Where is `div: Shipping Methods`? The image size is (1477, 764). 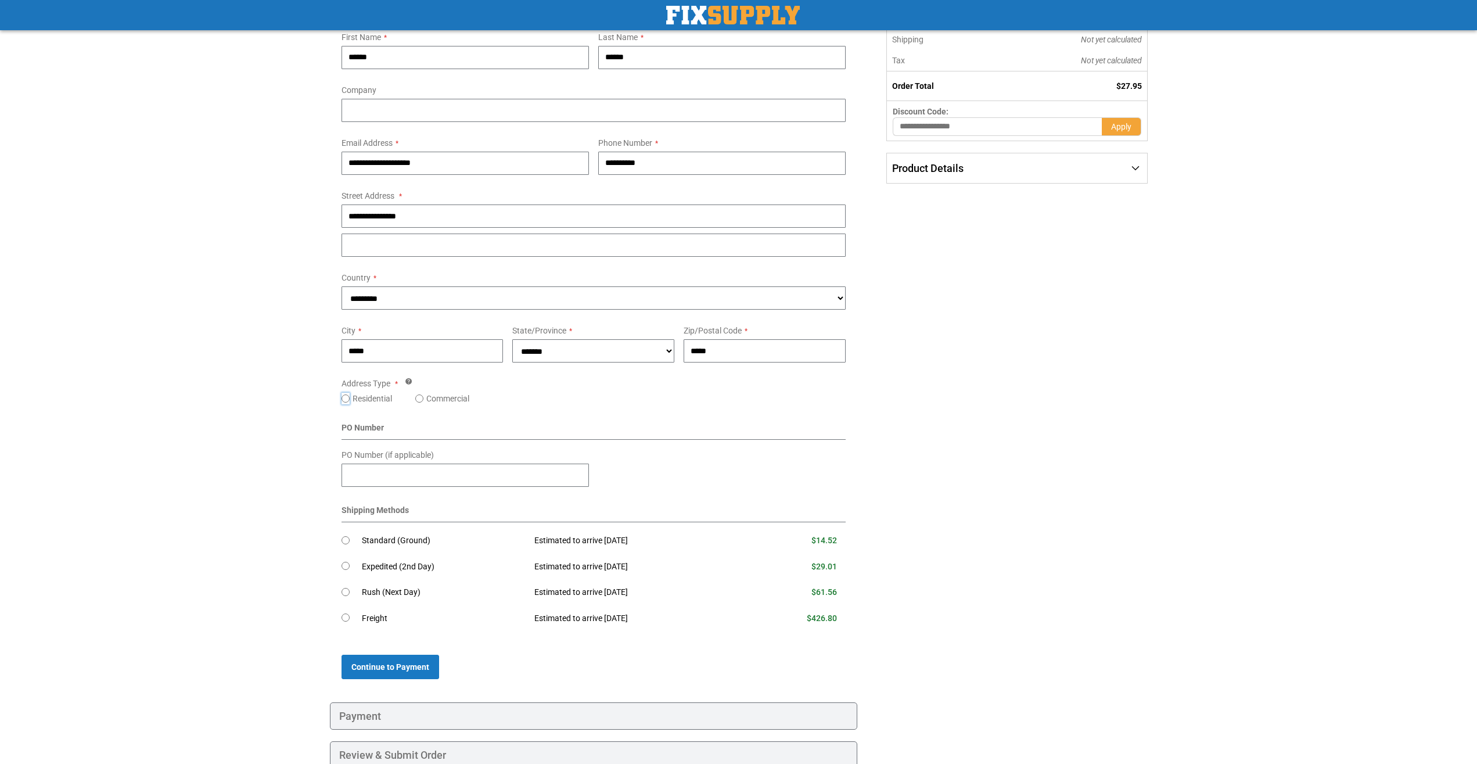
div: Shipping Methods is located at coordinates (594, 513).